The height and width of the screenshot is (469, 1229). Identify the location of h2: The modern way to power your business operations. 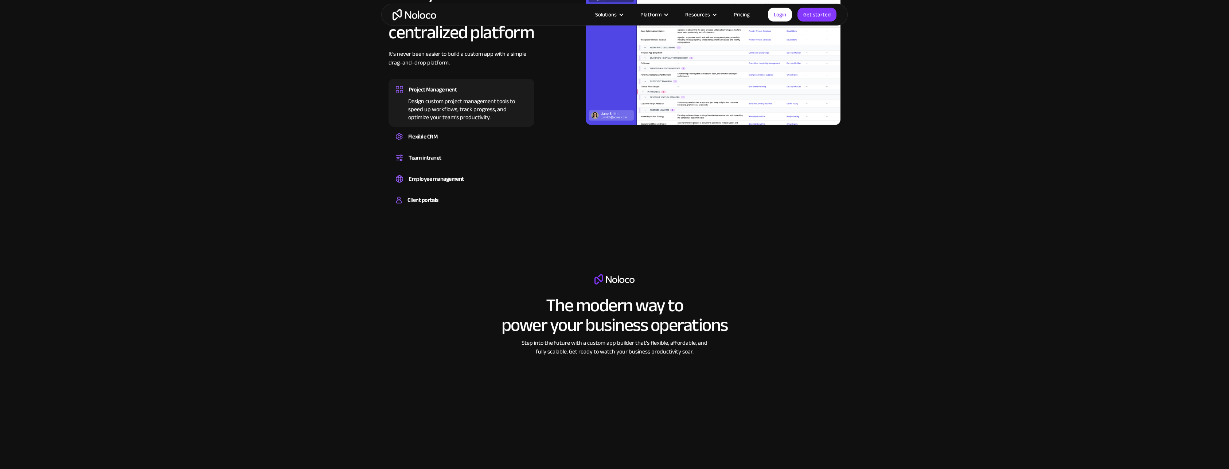
(615, 315).